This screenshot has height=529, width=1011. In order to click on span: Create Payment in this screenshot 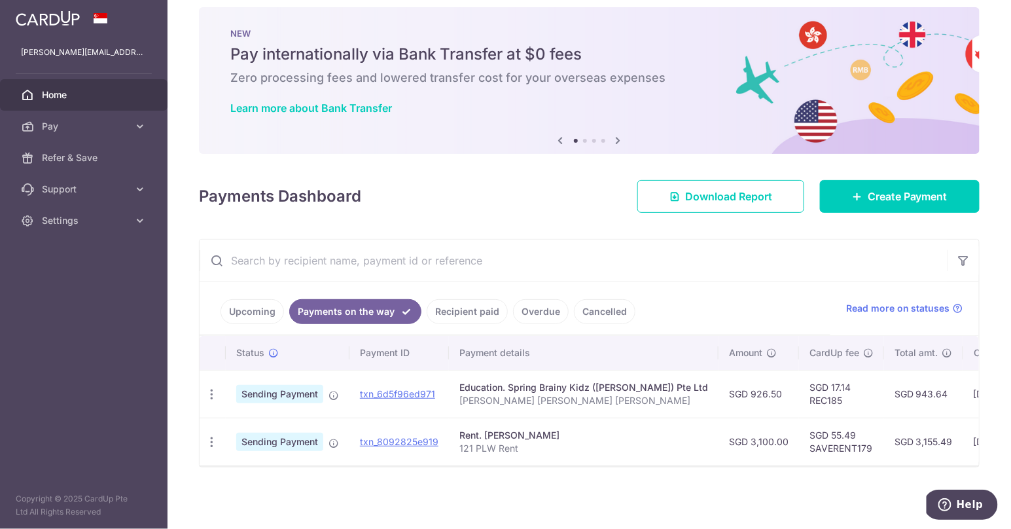, I will do `click(907, 196)`.